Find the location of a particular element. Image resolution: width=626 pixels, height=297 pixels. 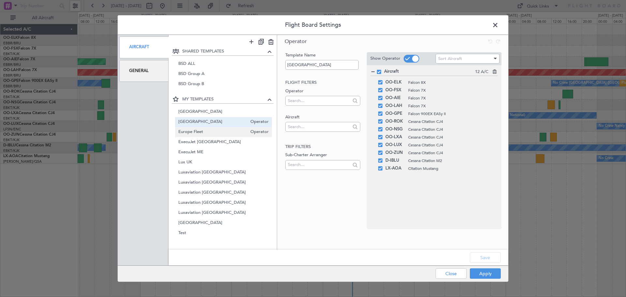

button: Close is located at coordinates (451, 274).